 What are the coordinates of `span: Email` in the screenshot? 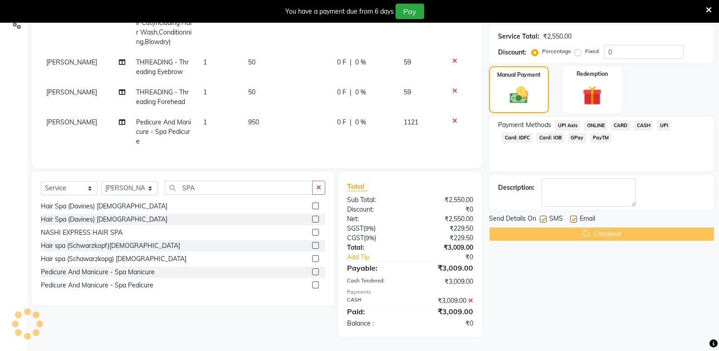 It's located at (588, 219).